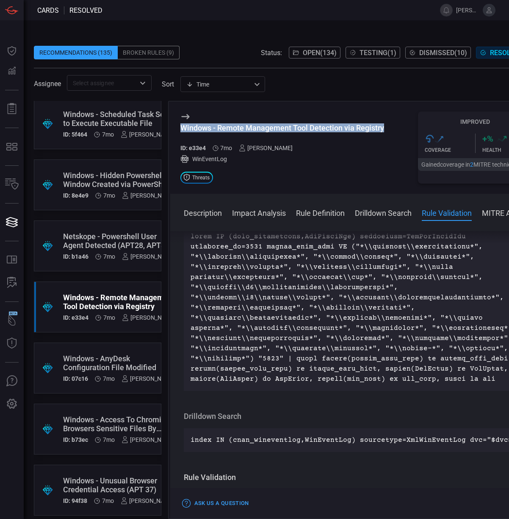  What do you see at coordinates (12, 283) in the screenshot?
I see `button: ALERT ANALYSIS` at bounding box center [12, 283].